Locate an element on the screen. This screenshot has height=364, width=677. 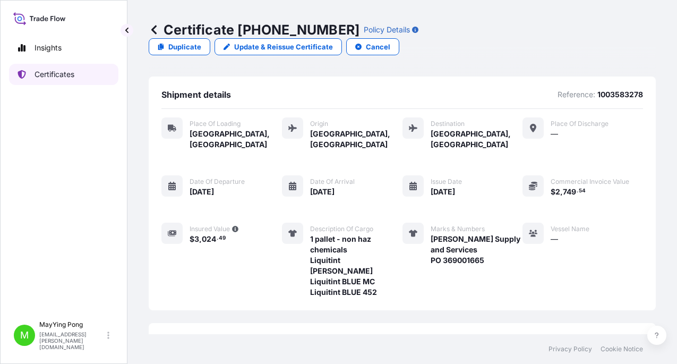
a: Duplicate is located at coordinates (179, 47).